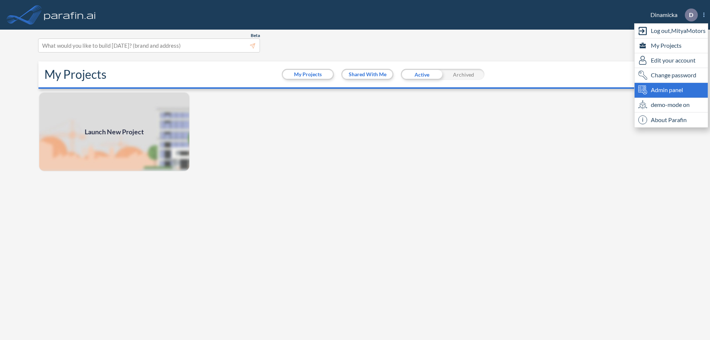 Image resolution: width=710 pixels, height=340 pixels. I want to click on div: Edit user, so click(672, 61).